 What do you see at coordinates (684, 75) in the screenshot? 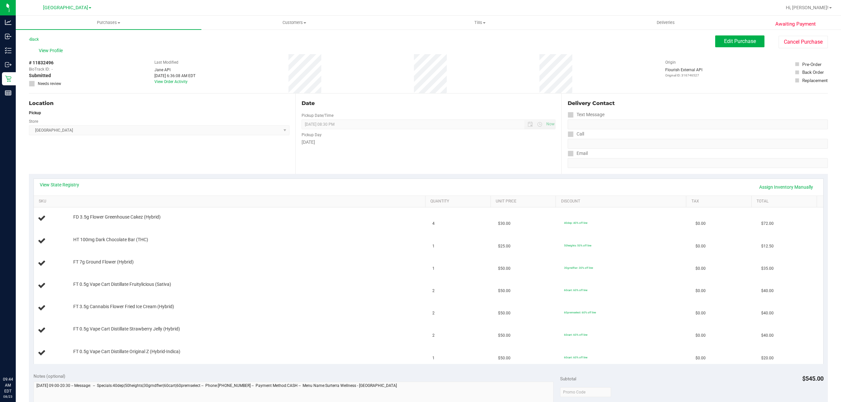
I see `p: Original ID: 316746527` at bounding box center [684, 75].